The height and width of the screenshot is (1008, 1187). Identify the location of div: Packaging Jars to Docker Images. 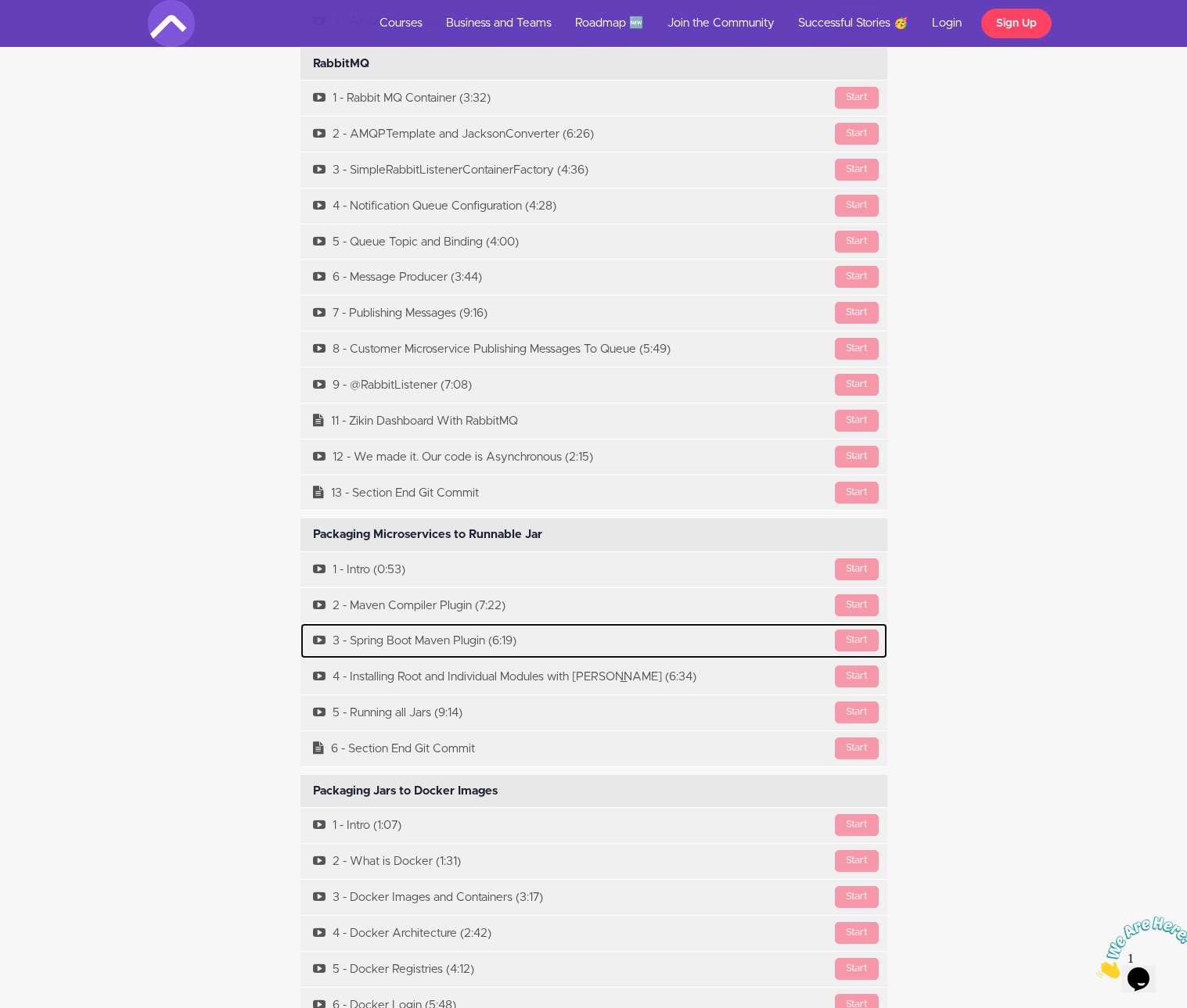
(594, 791).